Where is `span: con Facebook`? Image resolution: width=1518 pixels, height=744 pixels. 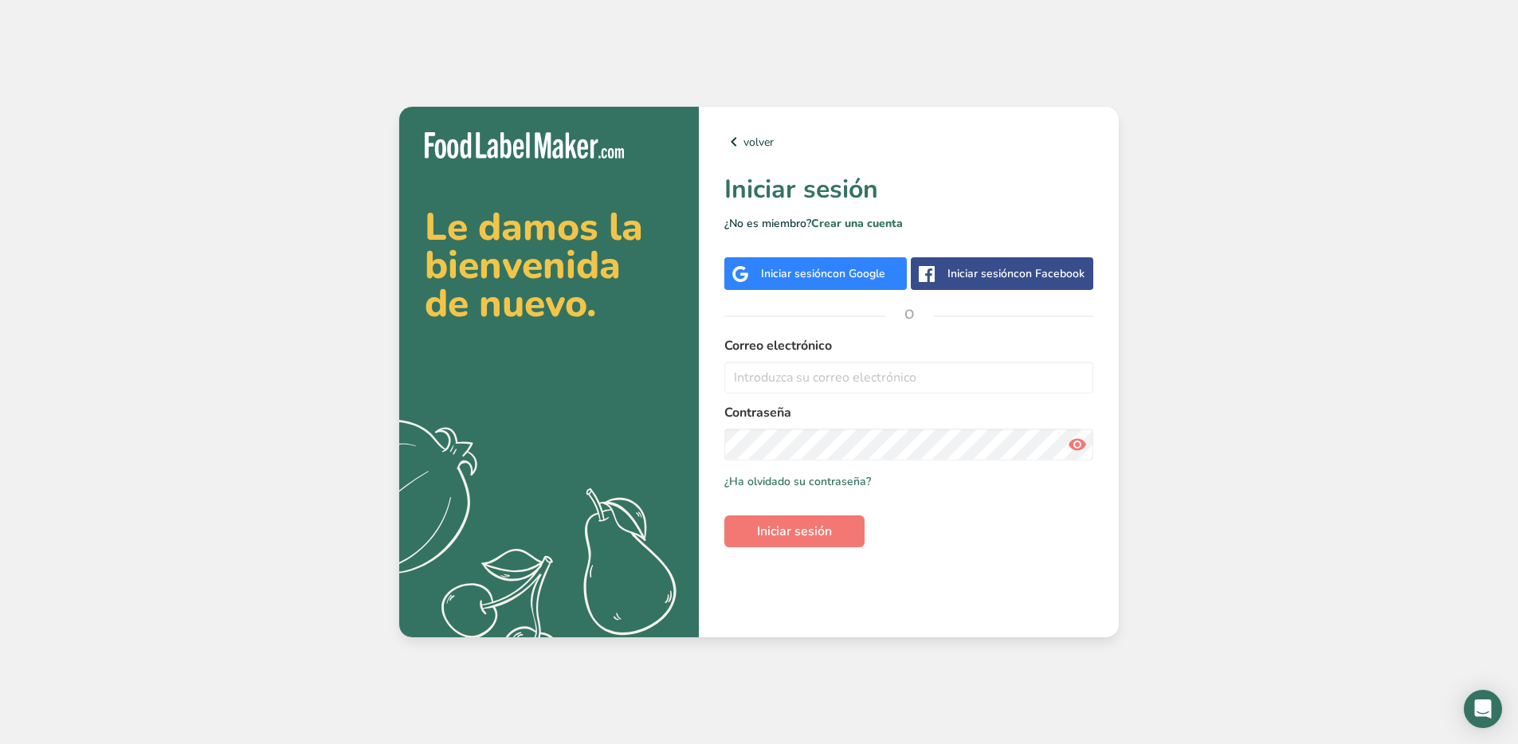
span: con Facebook is located at coordinates (1048, 273).